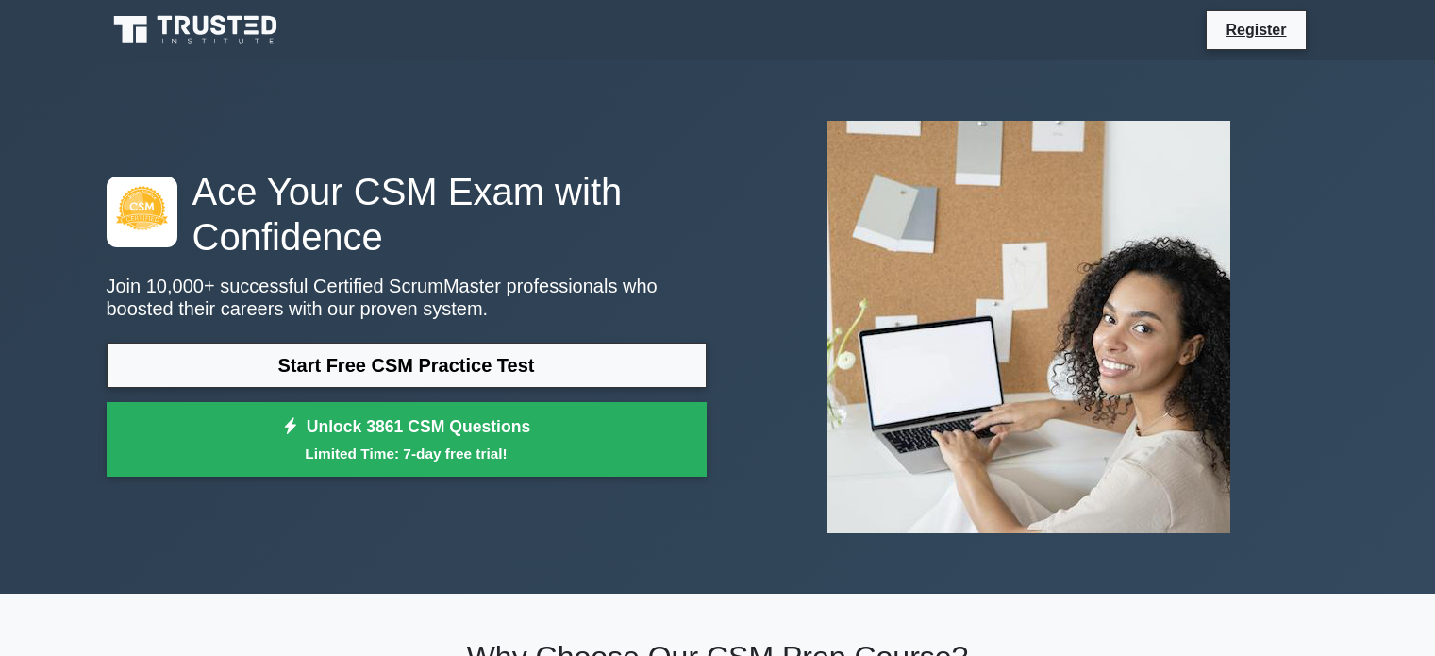 Image resolution: width=1435 pixels, height=656 pixels. What do you see at coordinates (407, 365) in the screenshot?
I see `a: Start Free CSM Practice Test` at bounding box center [407, 365].